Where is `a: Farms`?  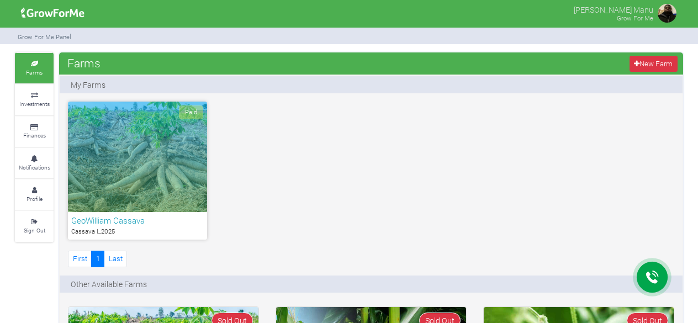
a: Farms is located at coordinates (34, 68).